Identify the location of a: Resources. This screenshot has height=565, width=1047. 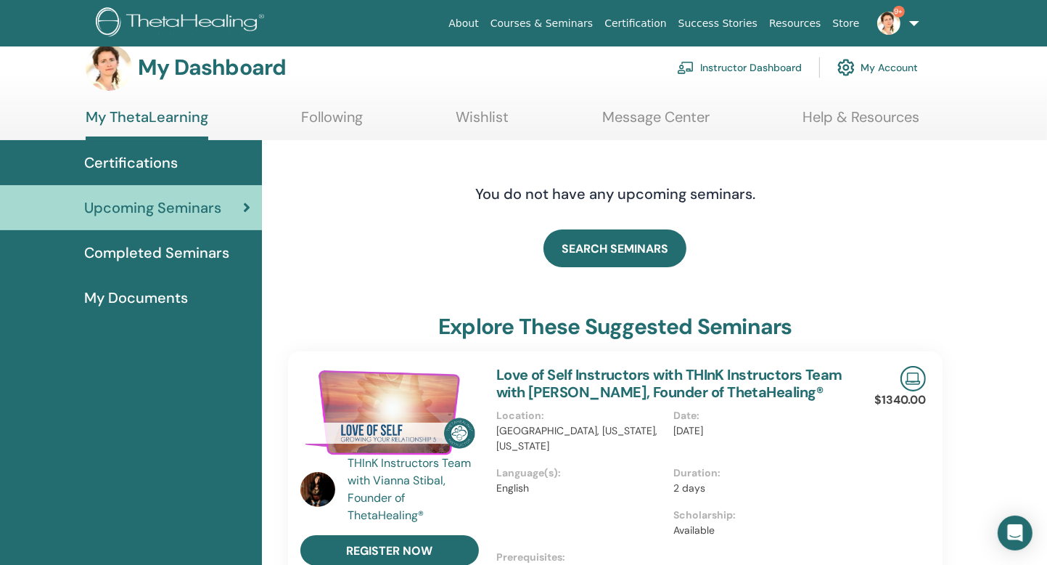
(796, 23).